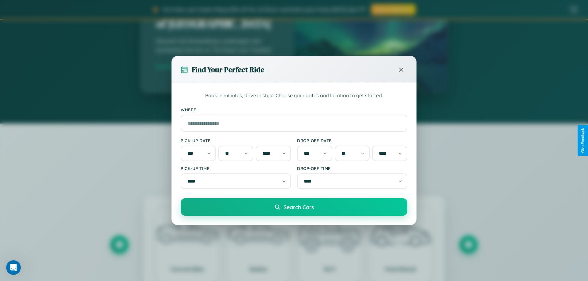 The image size is (588, 281). I want to click on label: Where, so click(294, 110).